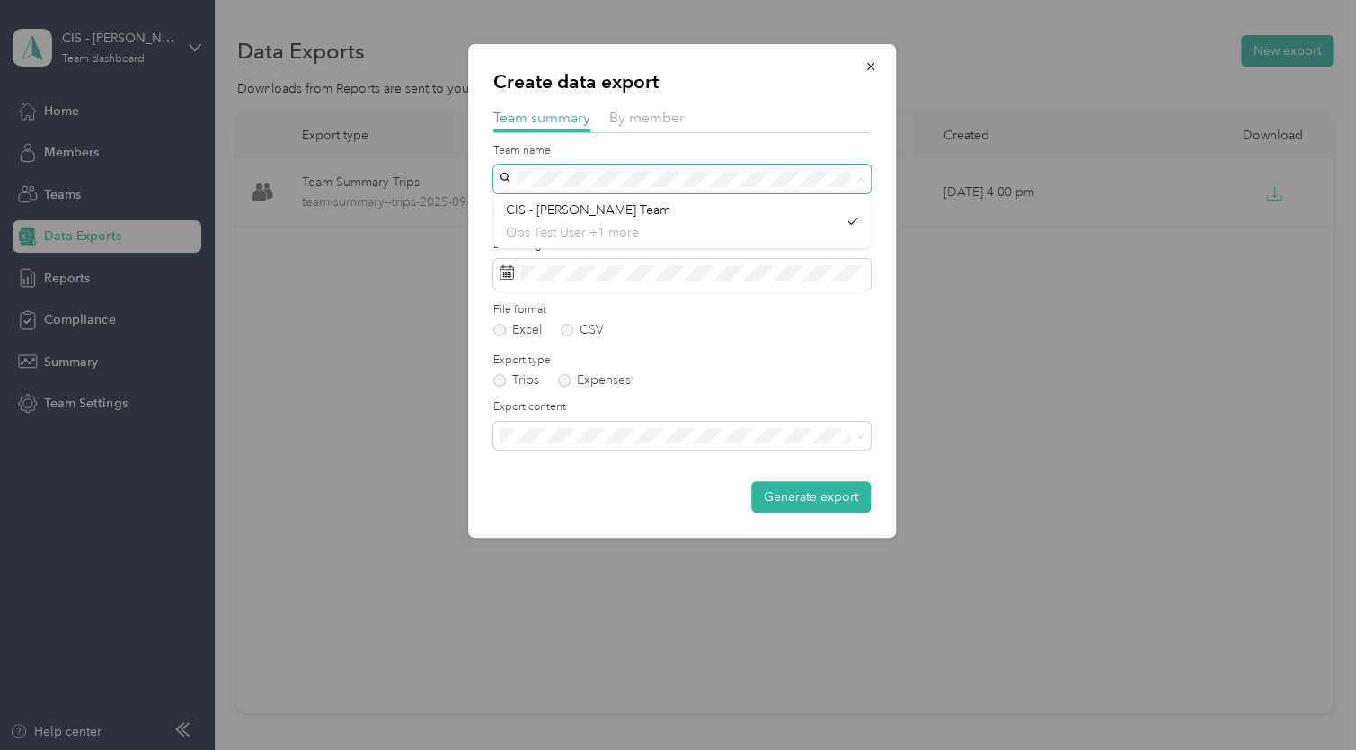 The width and height of the screenshot is (1364, 750). I want to click on label: Export type, so click(682, 360).